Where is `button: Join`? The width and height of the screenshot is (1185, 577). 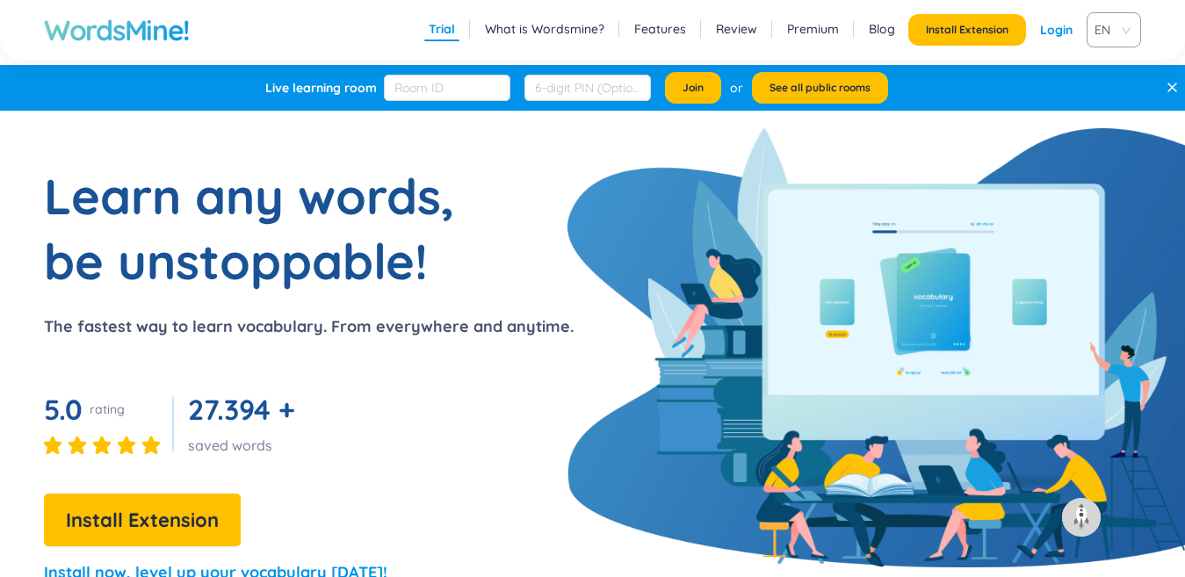 button: Join is located at coordinates (693, 88).